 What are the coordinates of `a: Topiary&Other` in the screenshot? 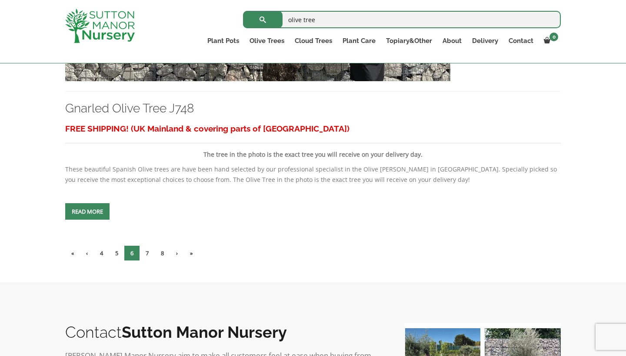 It's located at (409, 41).